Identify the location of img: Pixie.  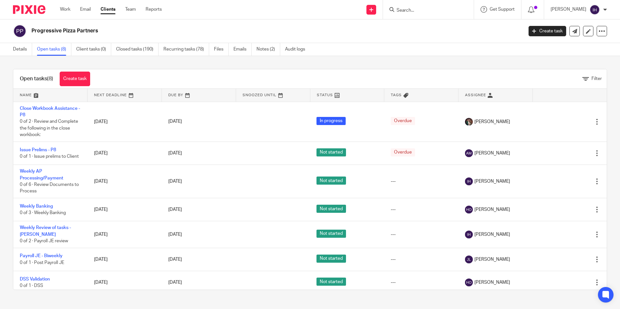
(29, 9).